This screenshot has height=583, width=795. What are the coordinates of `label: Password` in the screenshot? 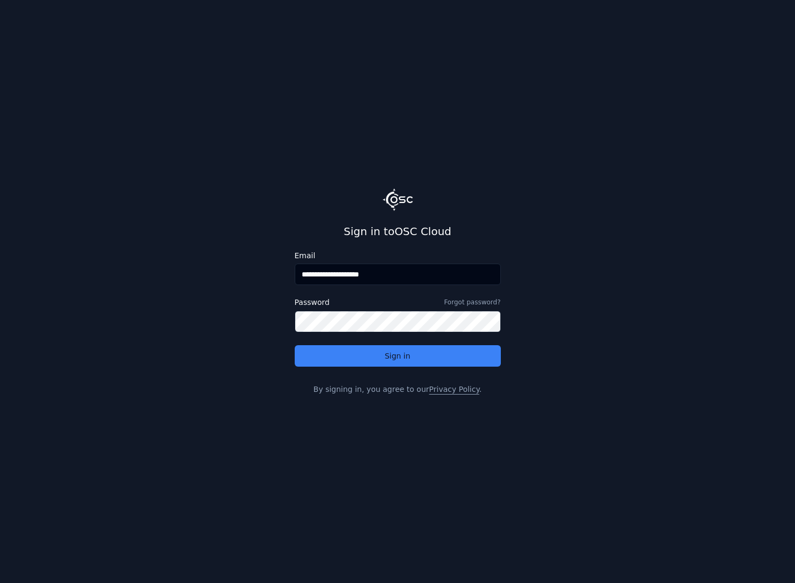 It's located at (312, 302).